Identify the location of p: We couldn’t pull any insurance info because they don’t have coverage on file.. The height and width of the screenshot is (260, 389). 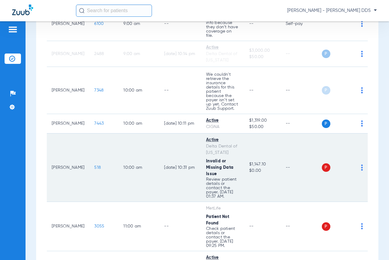
(223, 25).